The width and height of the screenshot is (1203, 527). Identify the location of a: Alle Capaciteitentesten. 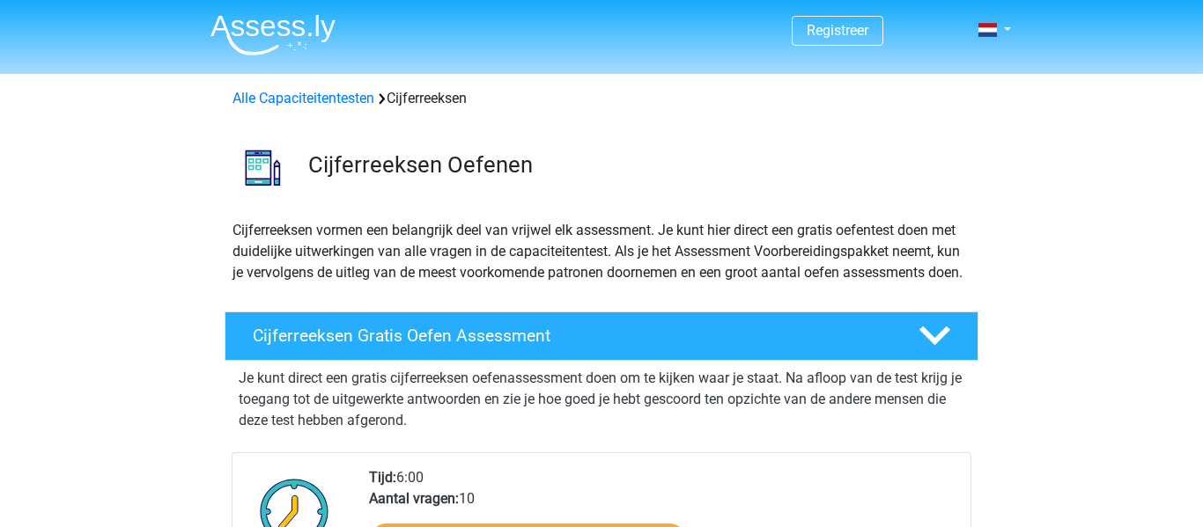
(303, 98).